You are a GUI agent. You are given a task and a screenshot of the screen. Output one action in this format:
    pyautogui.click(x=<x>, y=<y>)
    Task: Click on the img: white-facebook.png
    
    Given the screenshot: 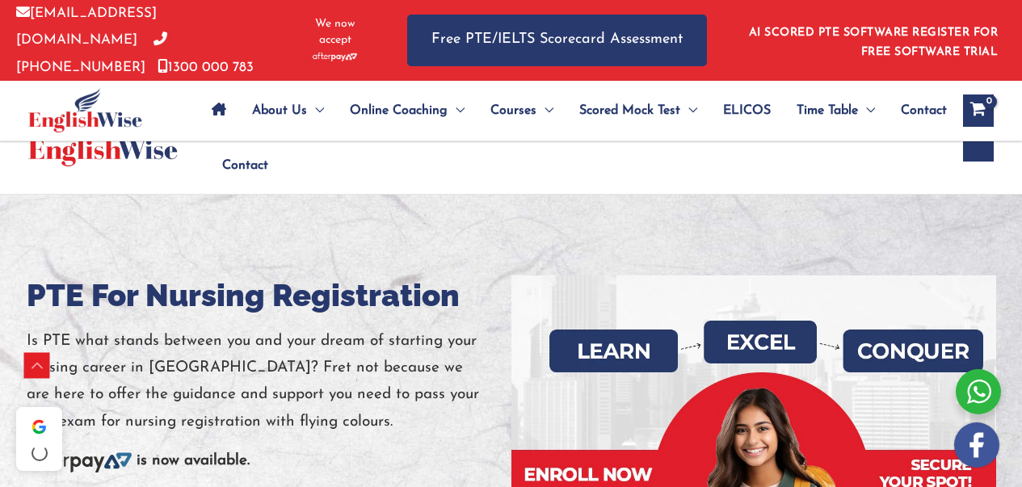 What is the action you would take?
    pyautogui.click(x=977, y=445)
    